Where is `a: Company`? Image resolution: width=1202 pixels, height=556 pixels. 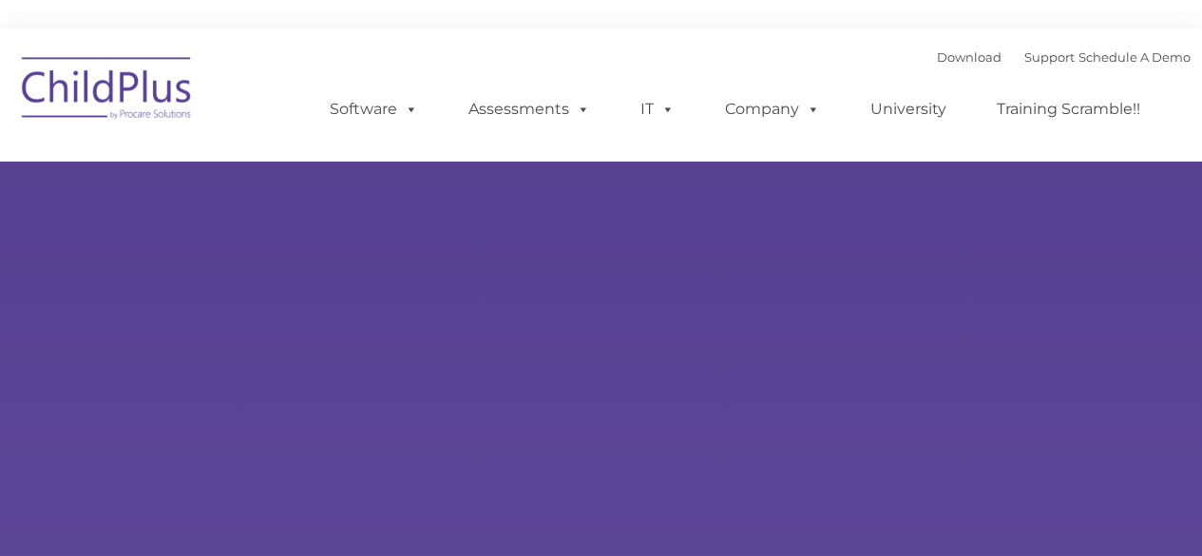
a: Company is located at coordinates (773, 109).